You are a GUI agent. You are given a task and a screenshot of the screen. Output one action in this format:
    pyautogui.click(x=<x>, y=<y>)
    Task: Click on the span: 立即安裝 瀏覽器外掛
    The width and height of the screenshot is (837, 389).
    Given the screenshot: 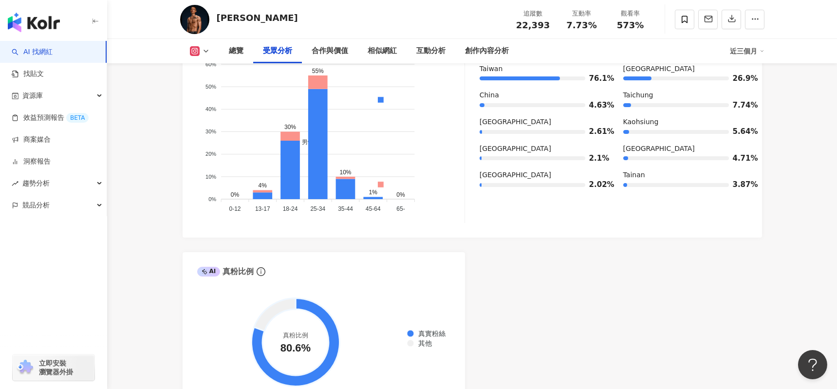 What is the action you would take?
    pyautogui.click(x=56, y=368)
    